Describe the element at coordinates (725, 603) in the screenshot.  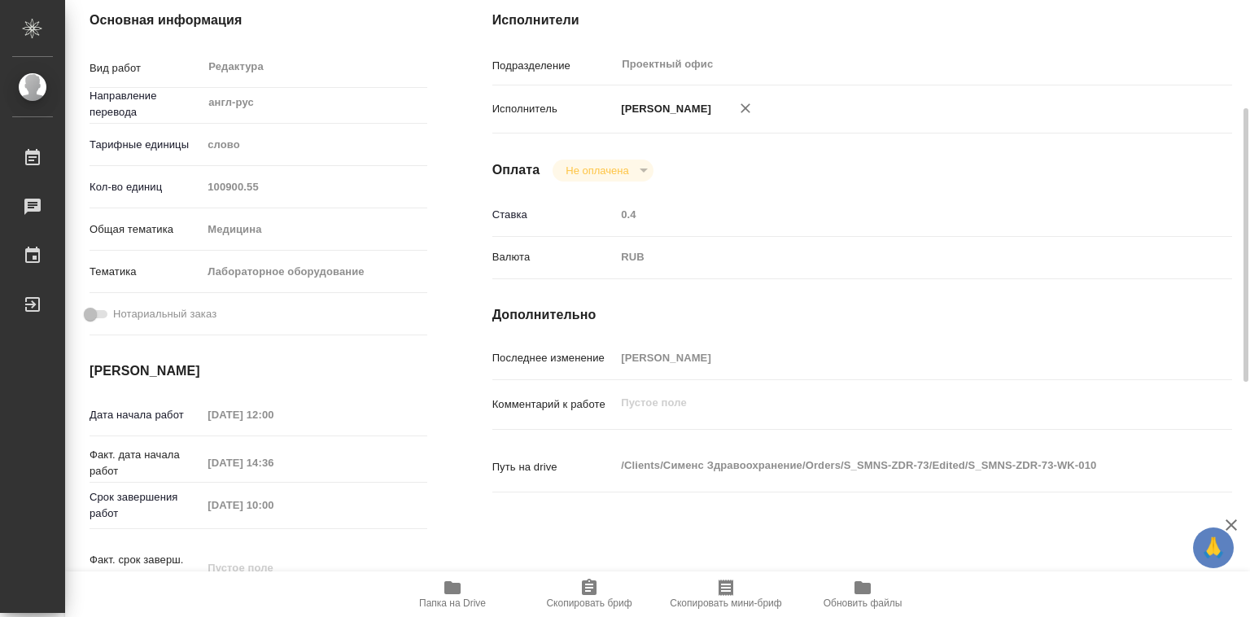
I see `span: Скопировать мини-бриф` at that location.